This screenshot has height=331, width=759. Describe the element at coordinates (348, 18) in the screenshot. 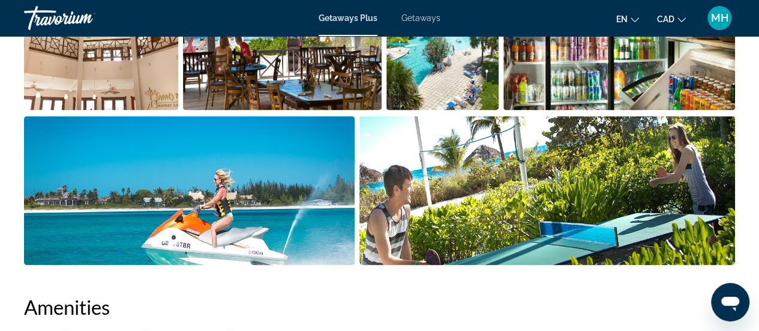

I see `span: Getaways Plus` at that location.